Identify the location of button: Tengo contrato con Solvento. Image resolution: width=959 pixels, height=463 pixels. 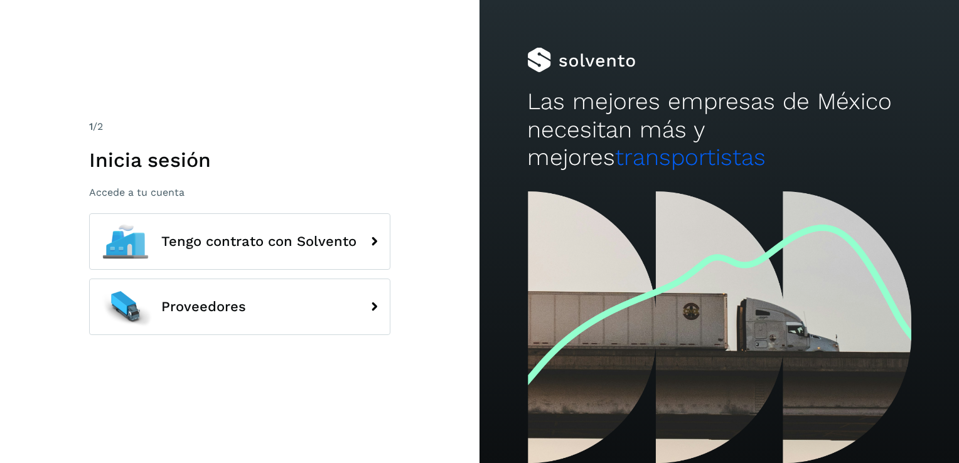
(240, 242).